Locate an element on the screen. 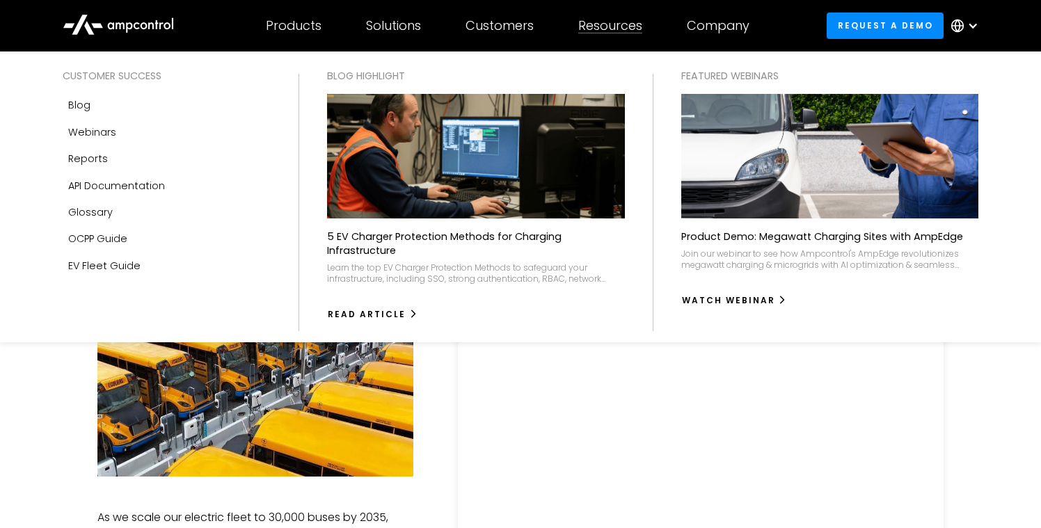  a: EV Fleet Guide is located at coordinates (166, 266).